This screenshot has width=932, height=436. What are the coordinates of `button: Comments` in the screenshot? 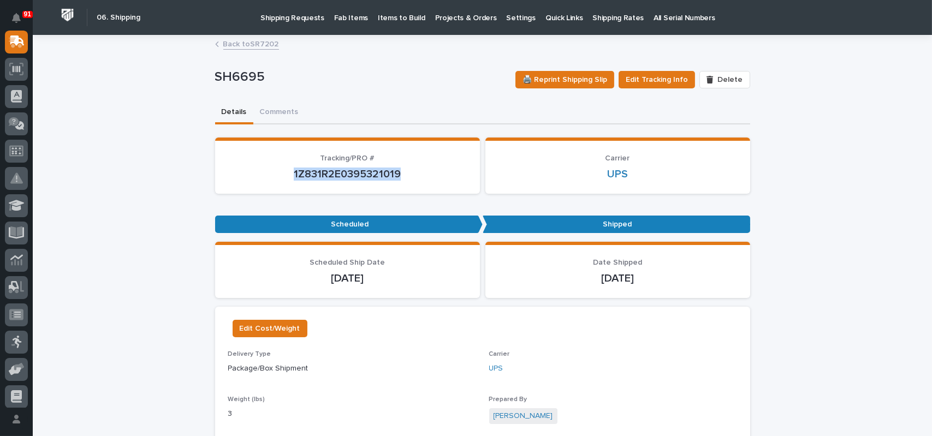 It's located at (279, 113).